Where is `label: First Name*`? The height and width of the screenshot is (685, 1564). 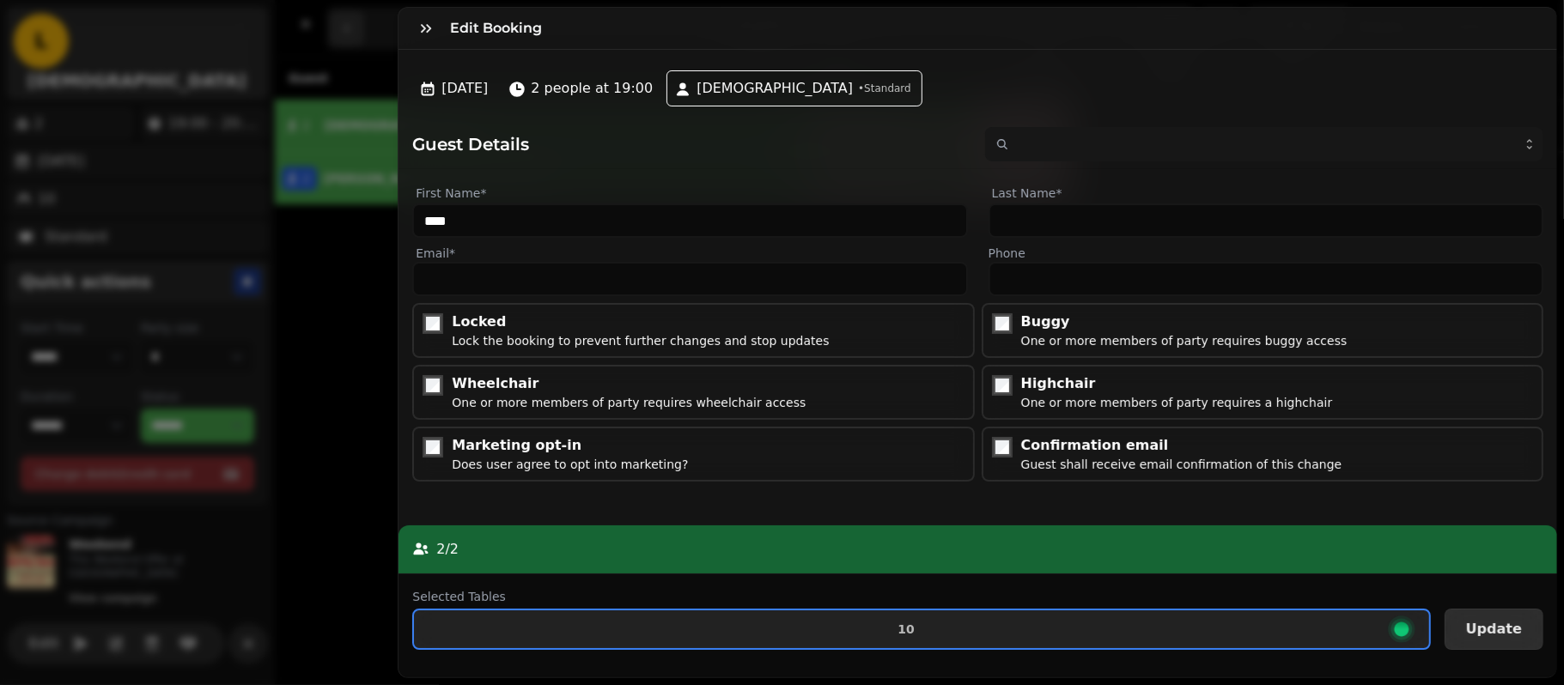 label: First Name* is located at coordinates (690, 193).